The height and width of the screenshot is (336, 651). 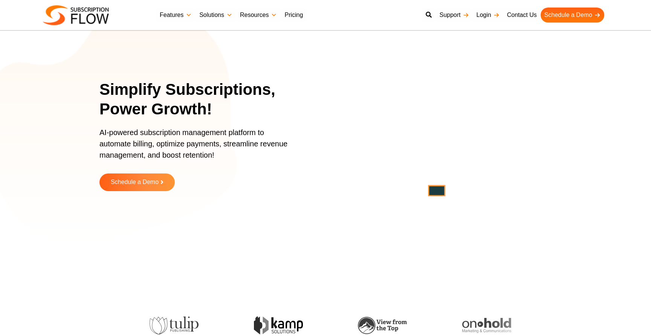 I want to click on a: Login, so click(x=488, y=15).